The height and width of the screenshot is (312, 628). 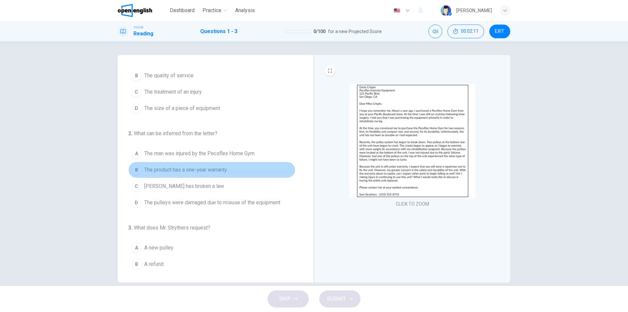 What do you see at coordinates (212, 170) in the screenshot?
I see `button: BThe product has a one-year warranty` at bounding box center [212, 170].